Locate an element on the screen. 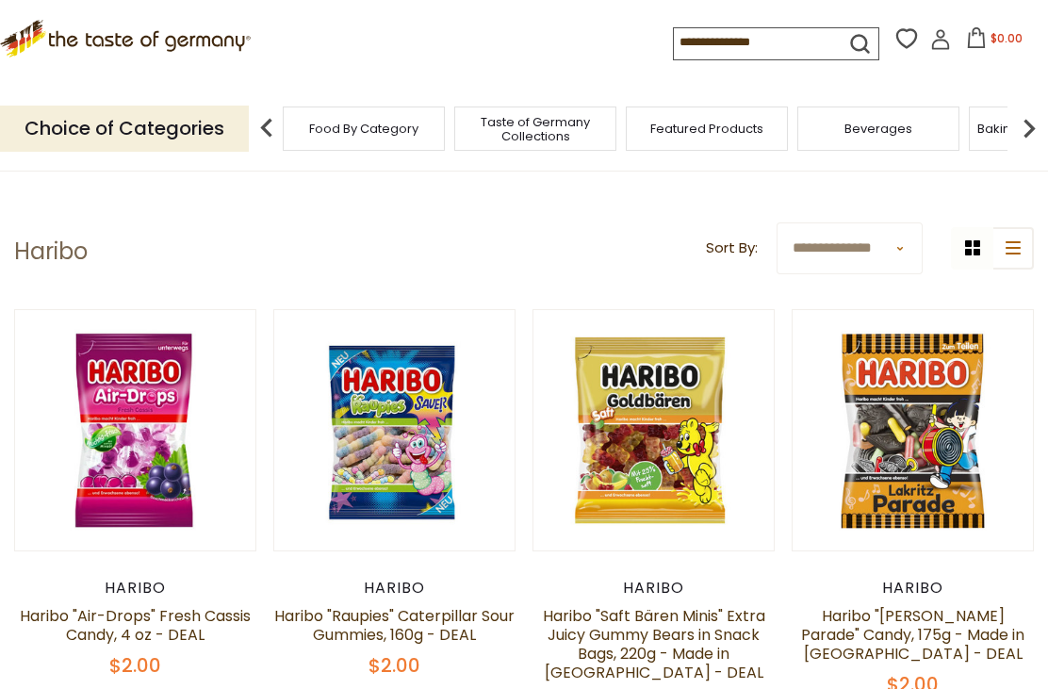  a: Haribo "Raupies" Caterpillar Sour Gummies, 160g - DEAL is located at coordinates (394, 625).